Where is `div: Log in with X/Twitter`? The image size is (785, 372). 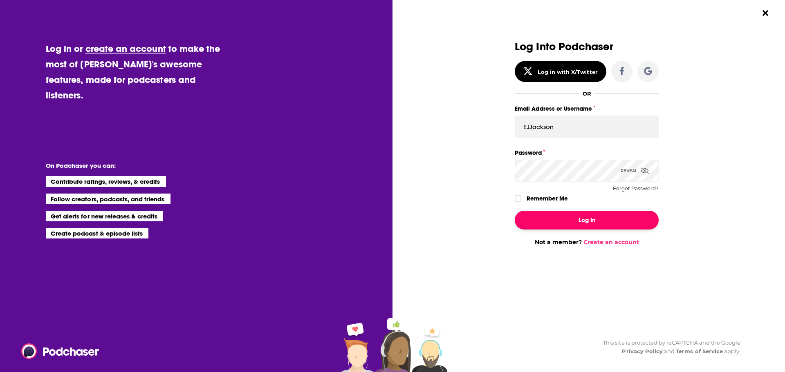
div: Log in with X/Twitter is located at coordinates (567, 72).